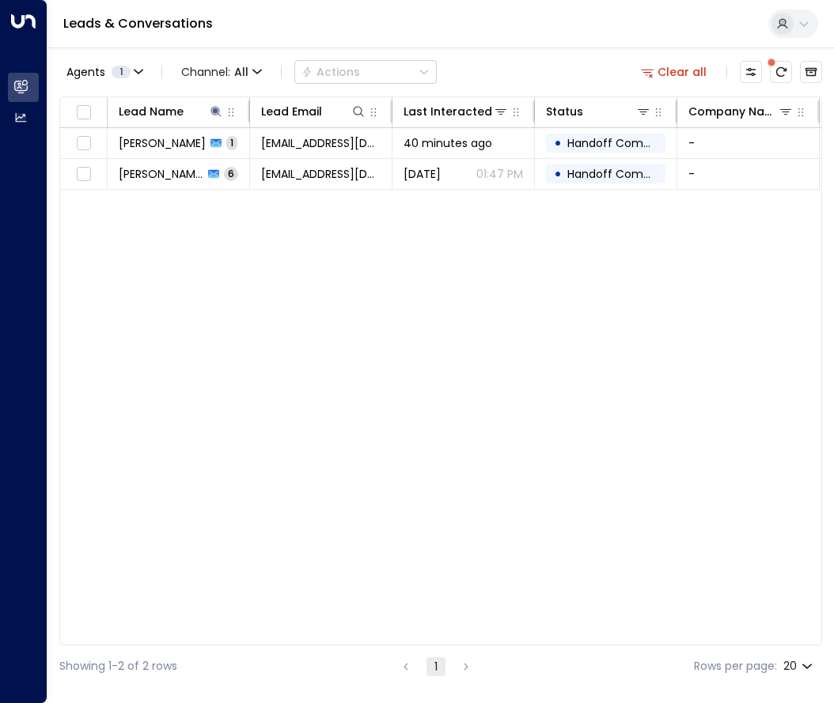 The height and width of the screenshot is (703, 834). What do you see at coordinates (799, 666) in the screenshot?
I see `div: 20` at bounding box center [799, 666].